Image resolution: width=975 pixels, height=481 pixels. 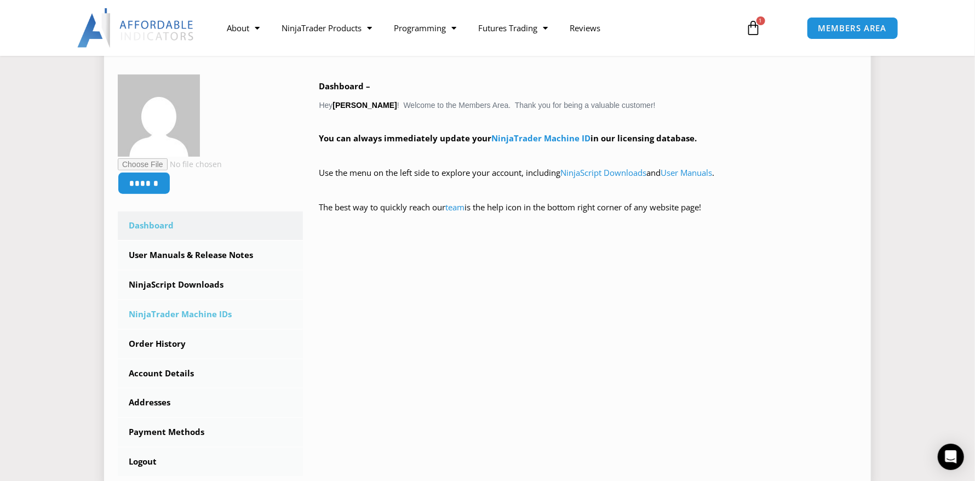 I want to click on span: MEMBERS AREA, so click(x=853, y=28).